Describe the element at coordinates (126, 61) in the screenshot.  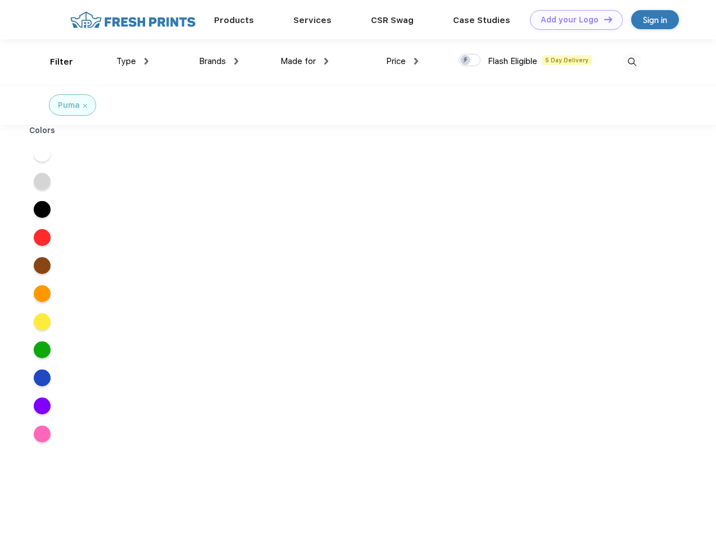
I see `span: Type` at that location.